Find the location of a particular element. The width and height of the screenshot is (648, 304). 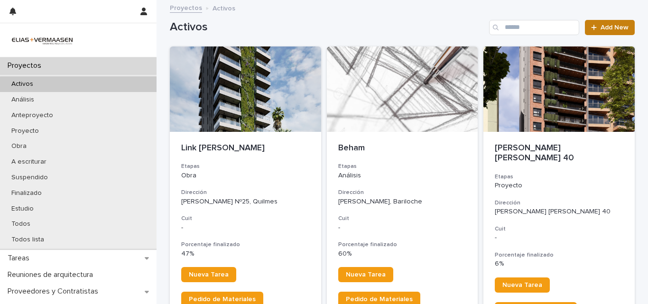

p: Finalizado is located at coordinates (27, 193).